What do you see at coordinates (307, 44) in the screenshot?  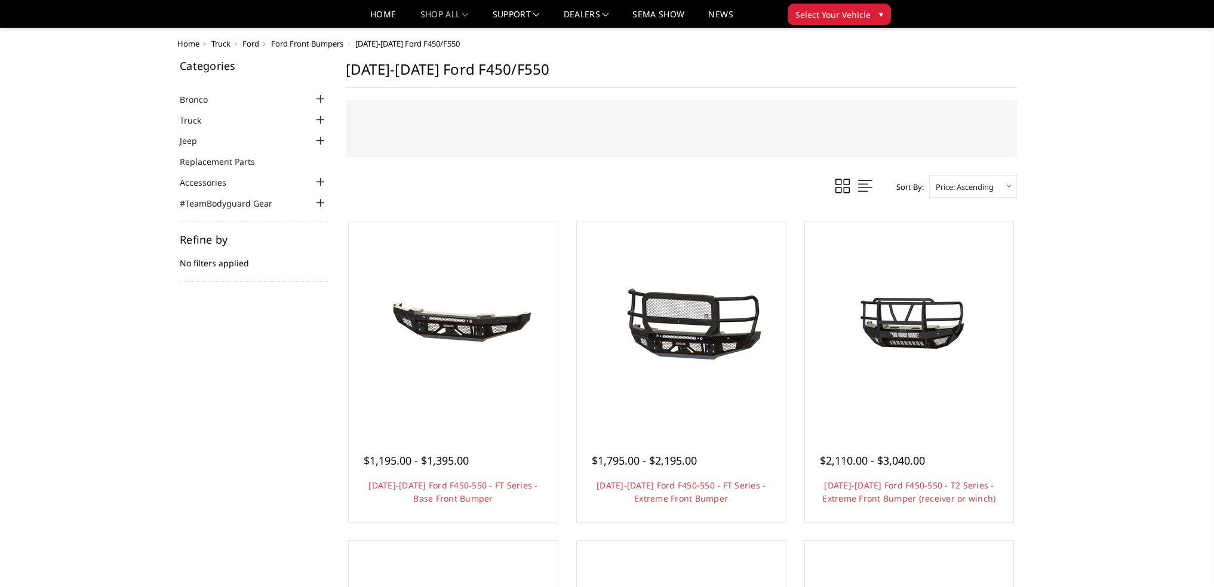 I see `span: Ford Front Bumpers` at bounding box center [307, 44].